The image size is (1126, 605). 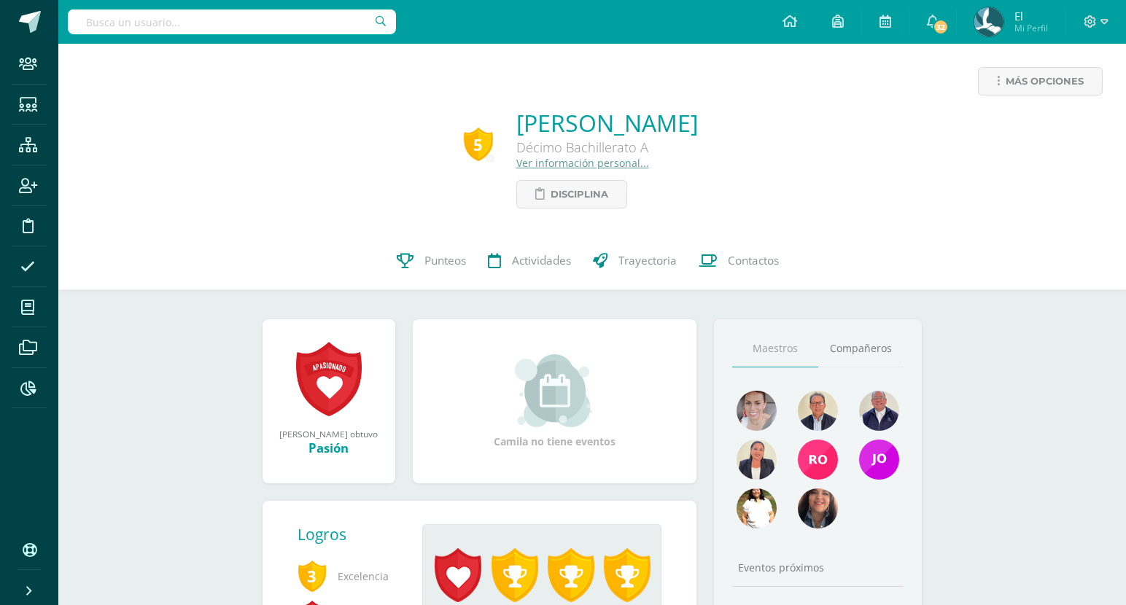 I want to click on img: cece32d36125892de659c7218cd8b355.png, so click(x=756, y=508).